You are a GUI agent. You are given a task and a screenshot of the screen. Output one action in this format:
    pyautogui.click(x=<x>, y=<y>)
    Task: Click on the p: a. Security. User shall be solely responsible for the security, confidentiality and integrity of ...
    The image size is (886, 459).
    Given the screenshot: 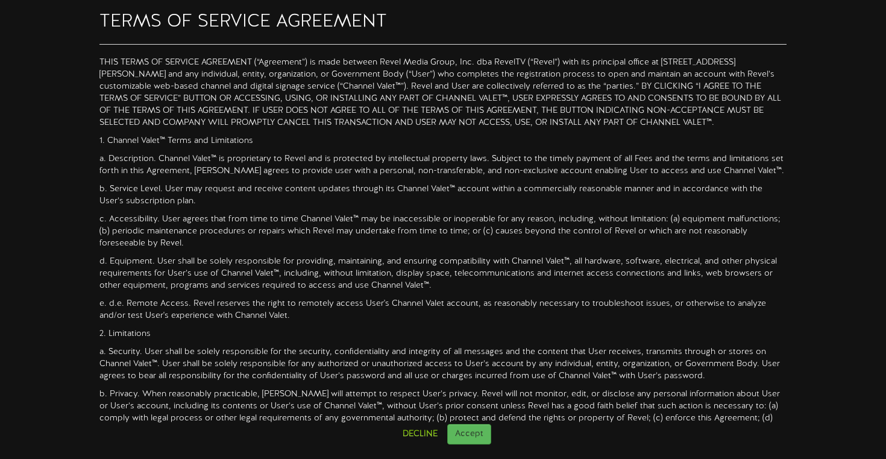 What is the action you would take?
    pyautogui.click(x=443, y=364)
    